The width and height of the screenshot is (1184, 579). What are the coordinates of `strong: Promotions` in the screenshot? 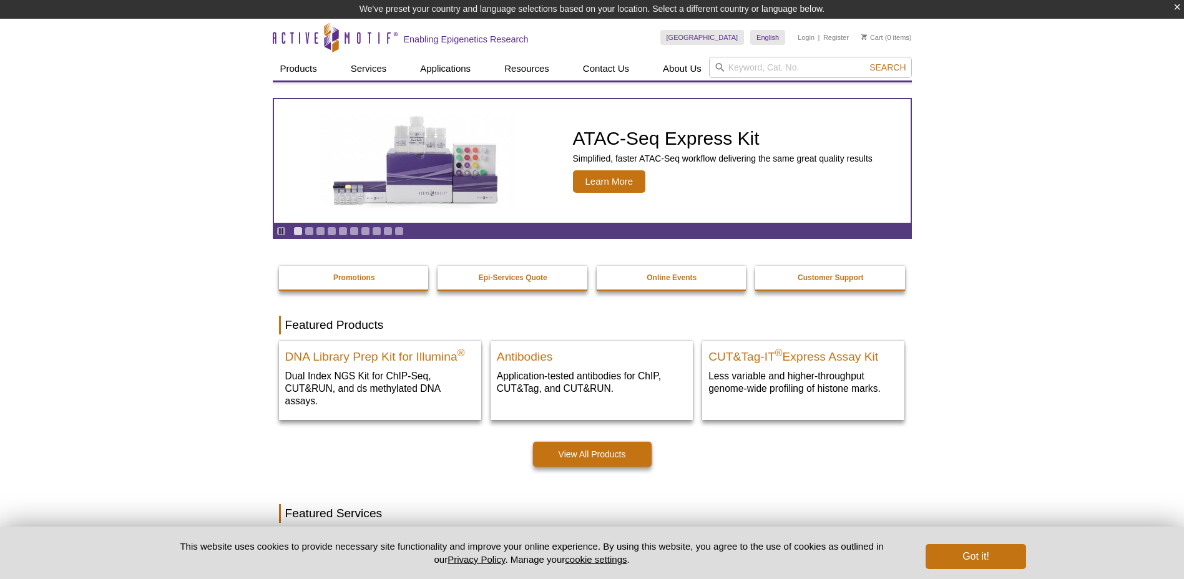 It's located at (354, 278).